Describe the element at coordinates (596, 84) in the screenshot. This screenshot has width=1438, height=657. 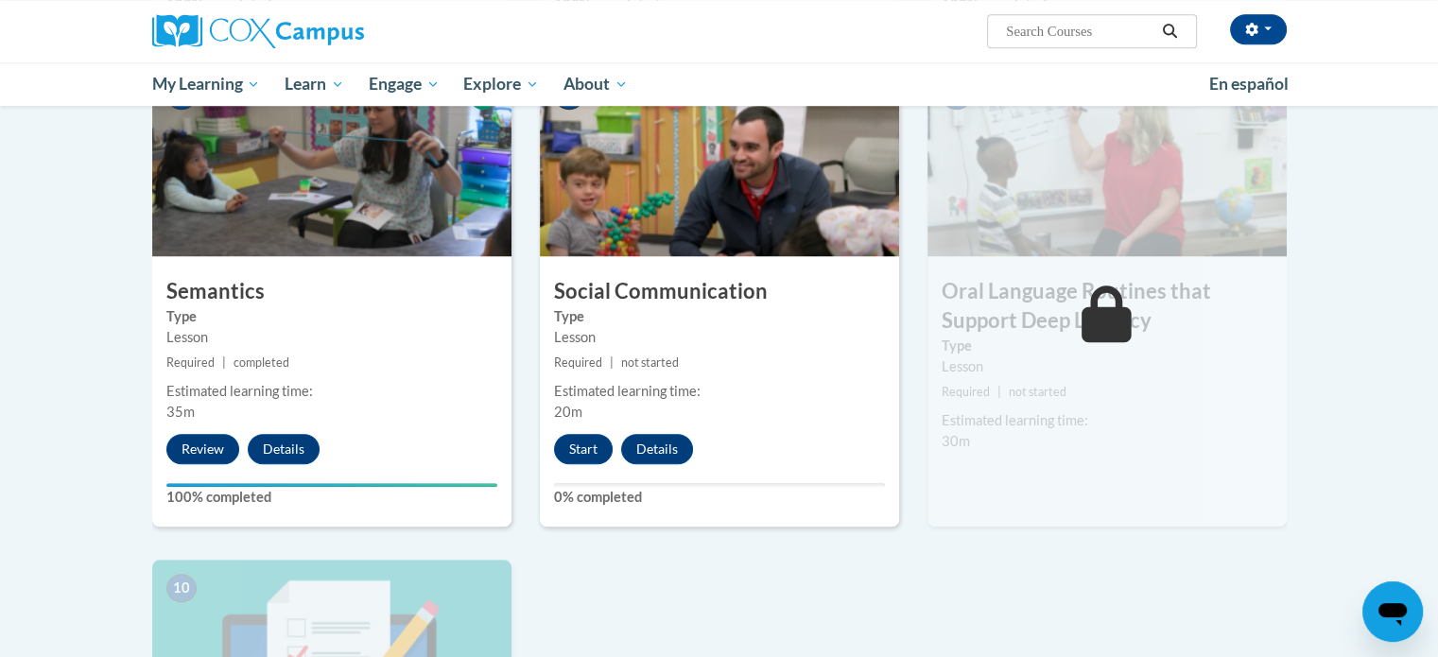
I see `span: About` at that location.